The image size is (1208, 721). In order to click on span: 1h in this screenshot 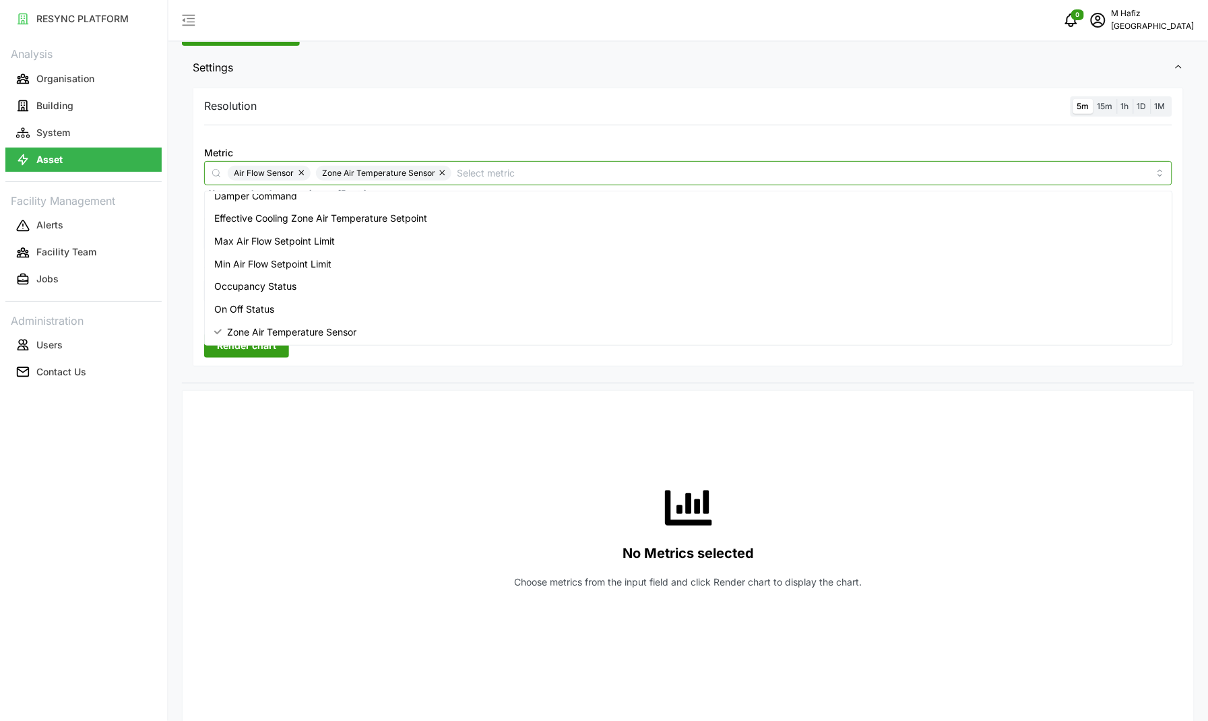, I will do `click(1125, 106)`.